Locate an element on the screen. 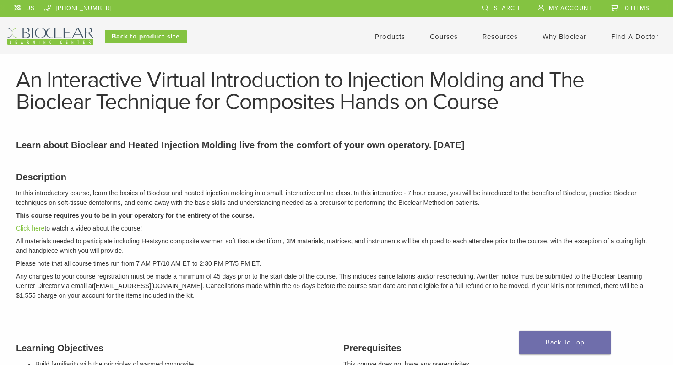 This screenshot has height=365, width=673. h3: Learning Objectives is located at coordinates (172, 348).